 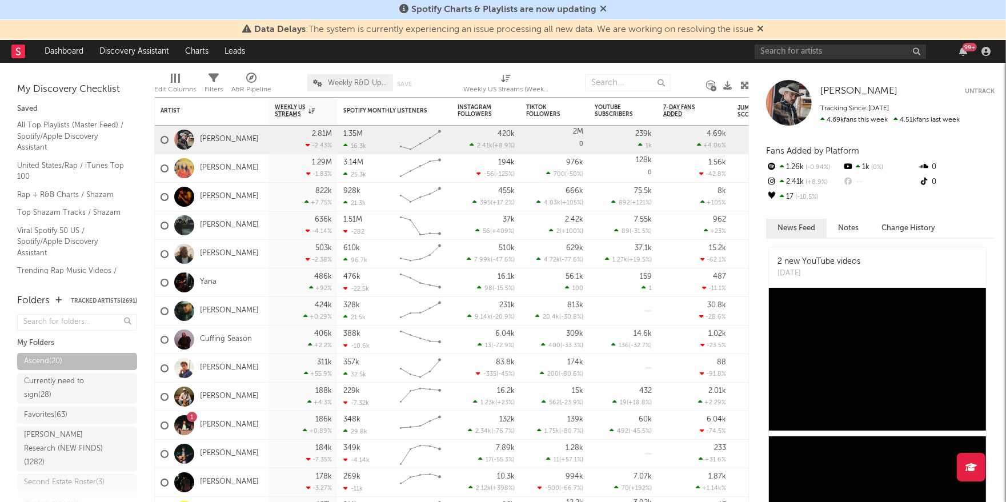 What do you see at coordinates (644, 134) in the screenshot?
I see `div: 239k` at bounding box center [644, 134].